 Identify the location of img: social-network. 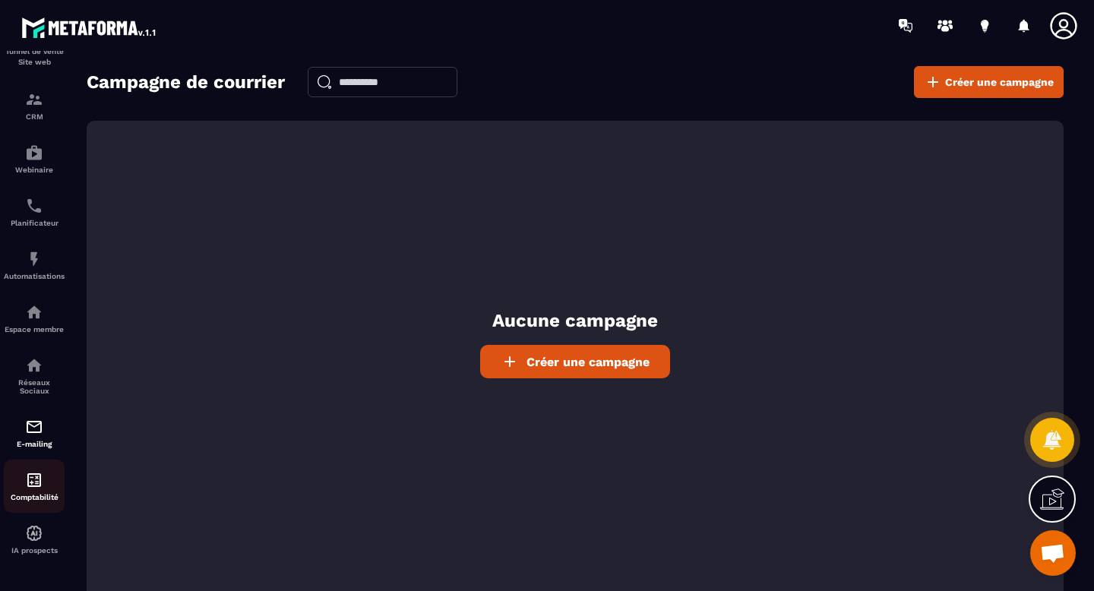
(34, 365).